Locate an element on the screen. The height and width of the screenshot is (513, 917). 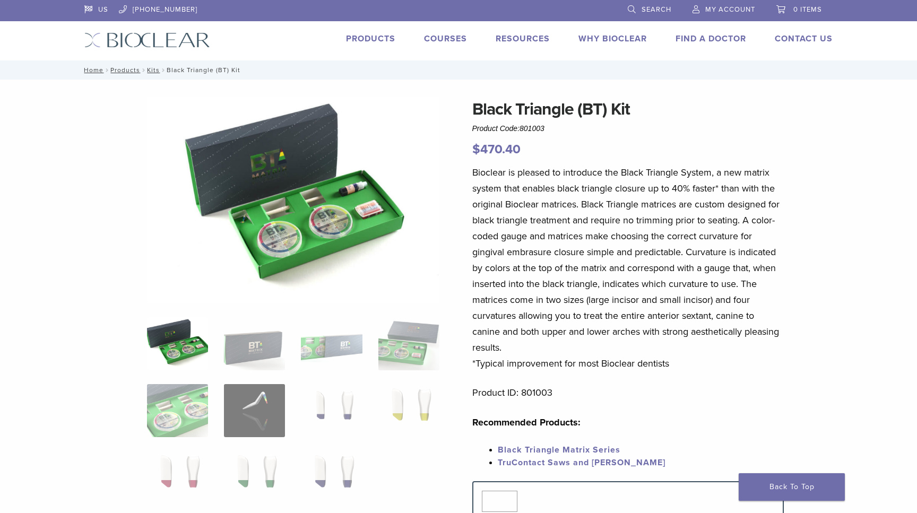
a: Resources is located at coordinates (523, 39).